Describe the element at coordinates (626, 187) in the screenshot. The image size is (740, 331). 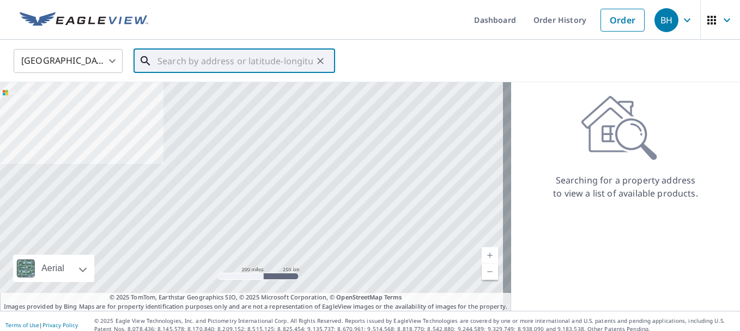
I see `p: Searching for a property address to view a list of available products.` at that location.